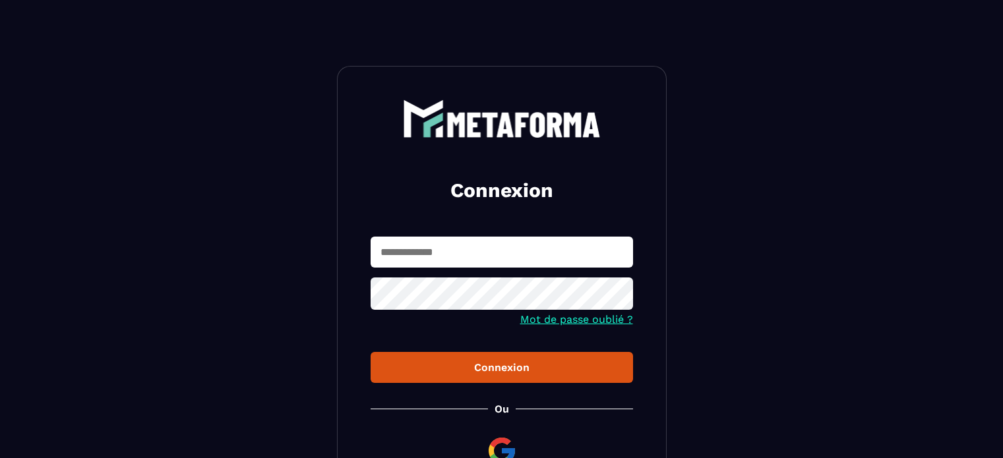 This screenshot has width=1003, height=458. I want to click on h2: Connexion, so click(502, 191).